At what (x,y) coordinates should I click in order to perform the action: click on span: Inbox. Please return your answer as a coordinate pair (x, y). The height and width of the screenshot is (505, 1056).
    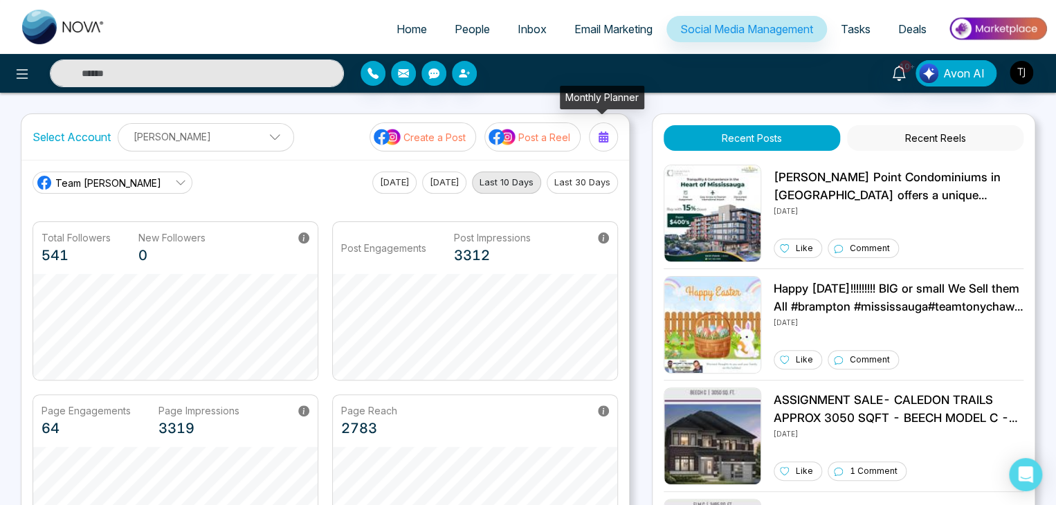
    Looking at the image, I should click on (532, 29).